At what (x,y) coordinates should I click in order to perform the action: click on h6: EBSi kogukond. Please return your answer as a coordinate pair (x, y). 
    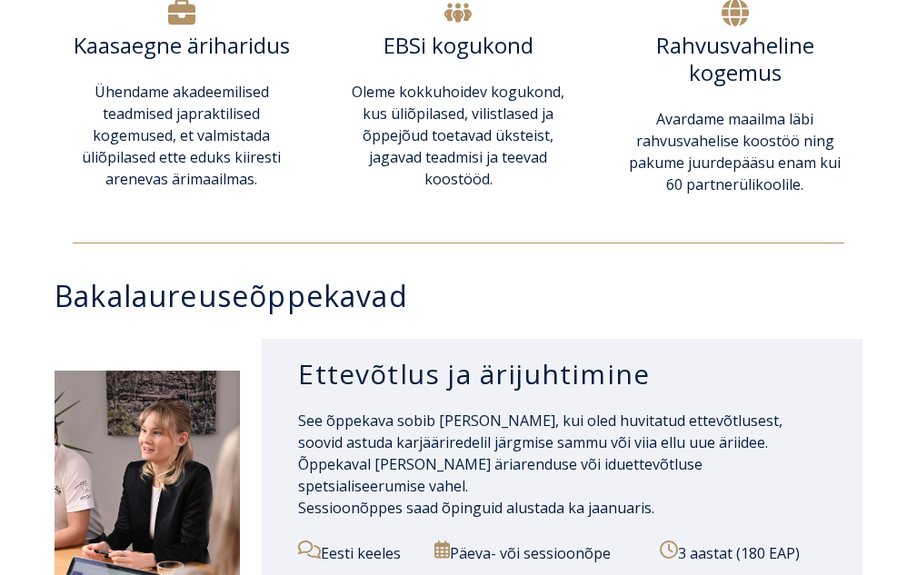
    Looking at the image, I should click on (459, 45).